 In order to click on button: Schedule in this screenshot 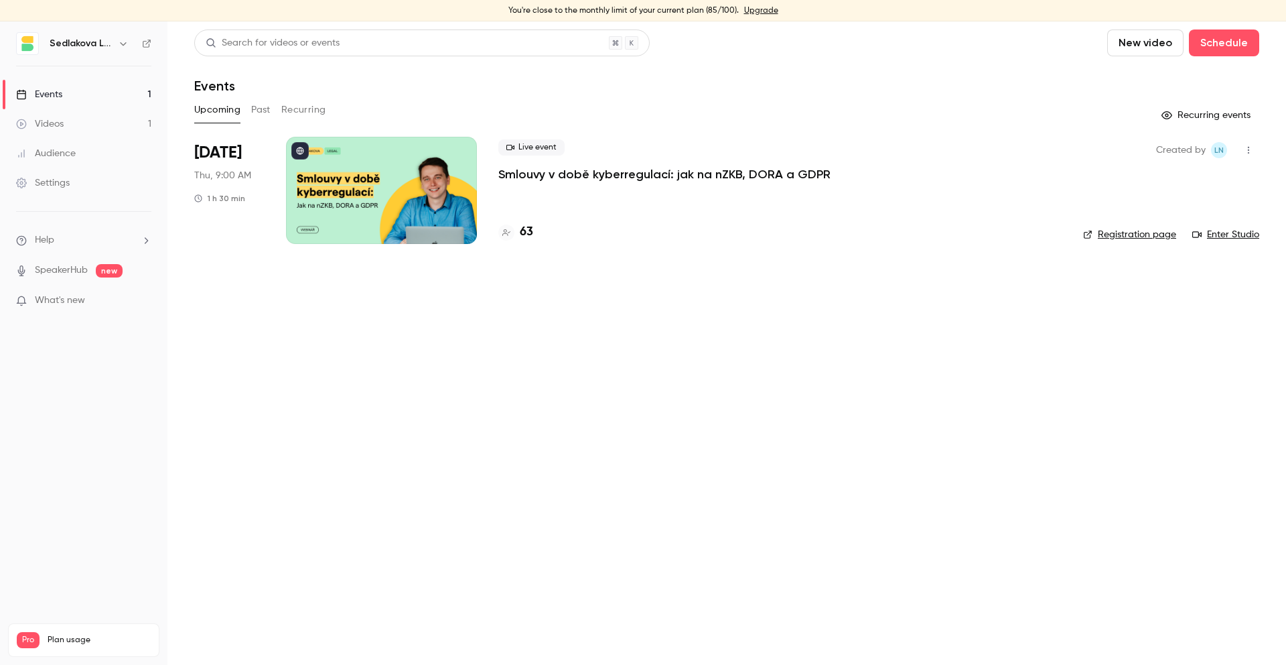, I will do `click(1224, 43)`.